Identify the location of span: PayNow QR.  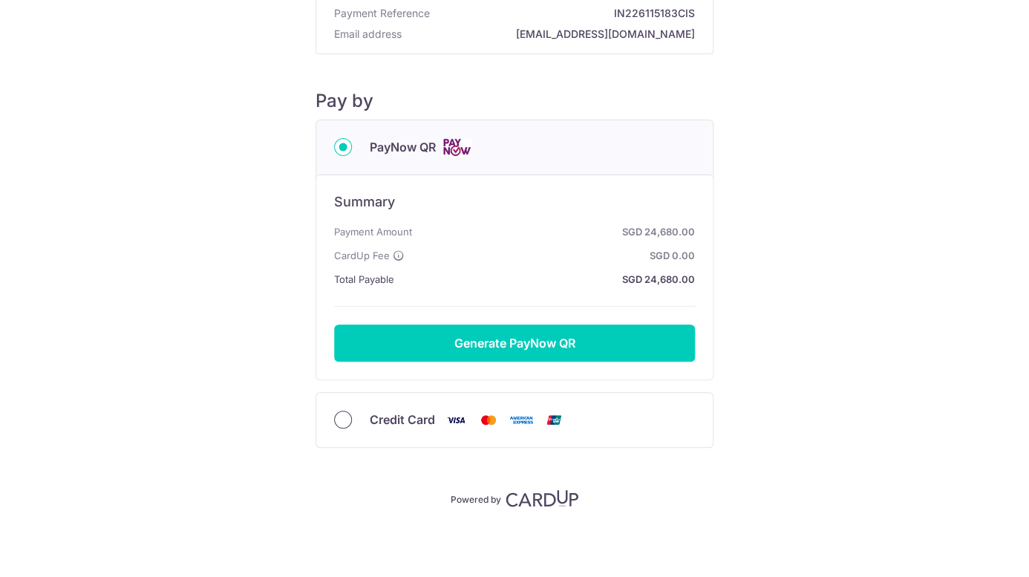
(402, 147).